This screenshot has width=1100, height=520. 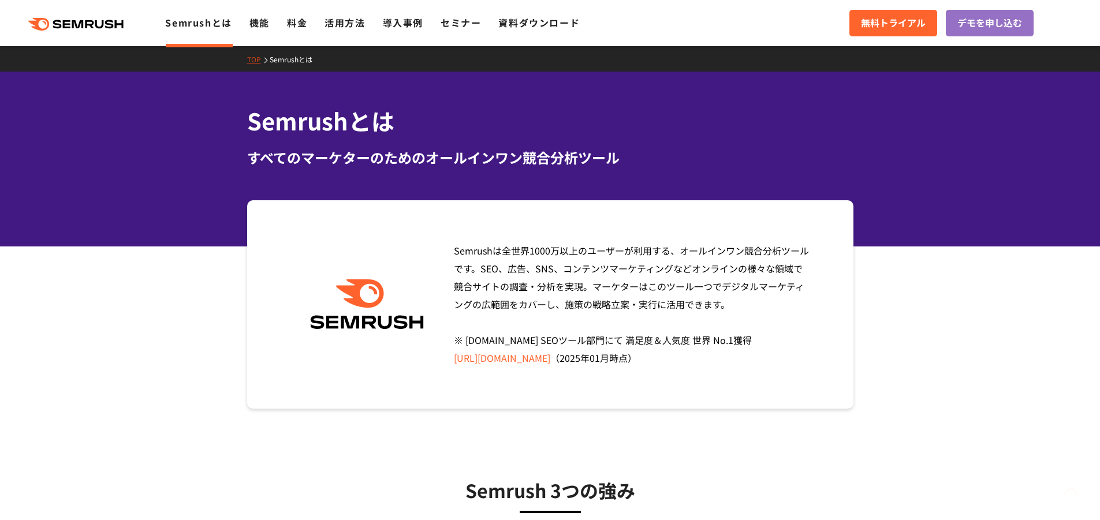 What do you see at coordinates (550, 121) in the screenshot?
I see `h1: Semrushとは` at bounding box center [550, 121].